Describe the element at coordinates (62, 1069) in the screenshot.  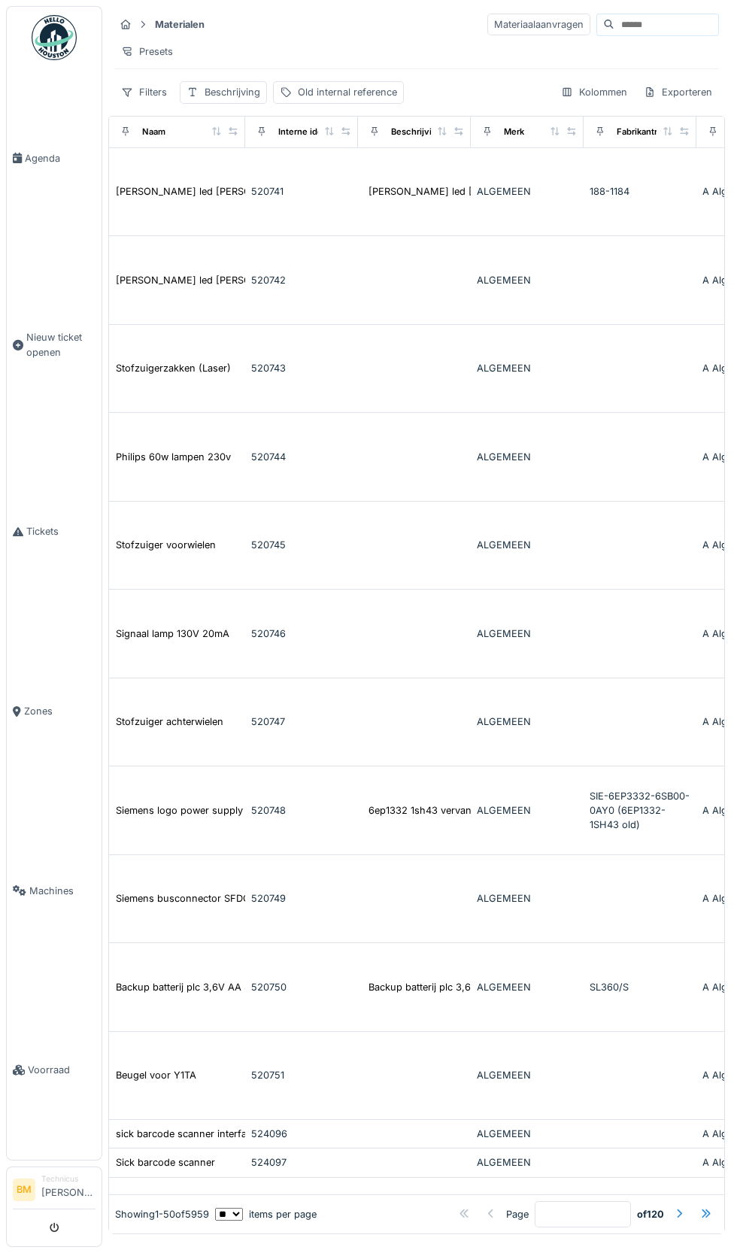
I see `span: Voorraad` at that location.